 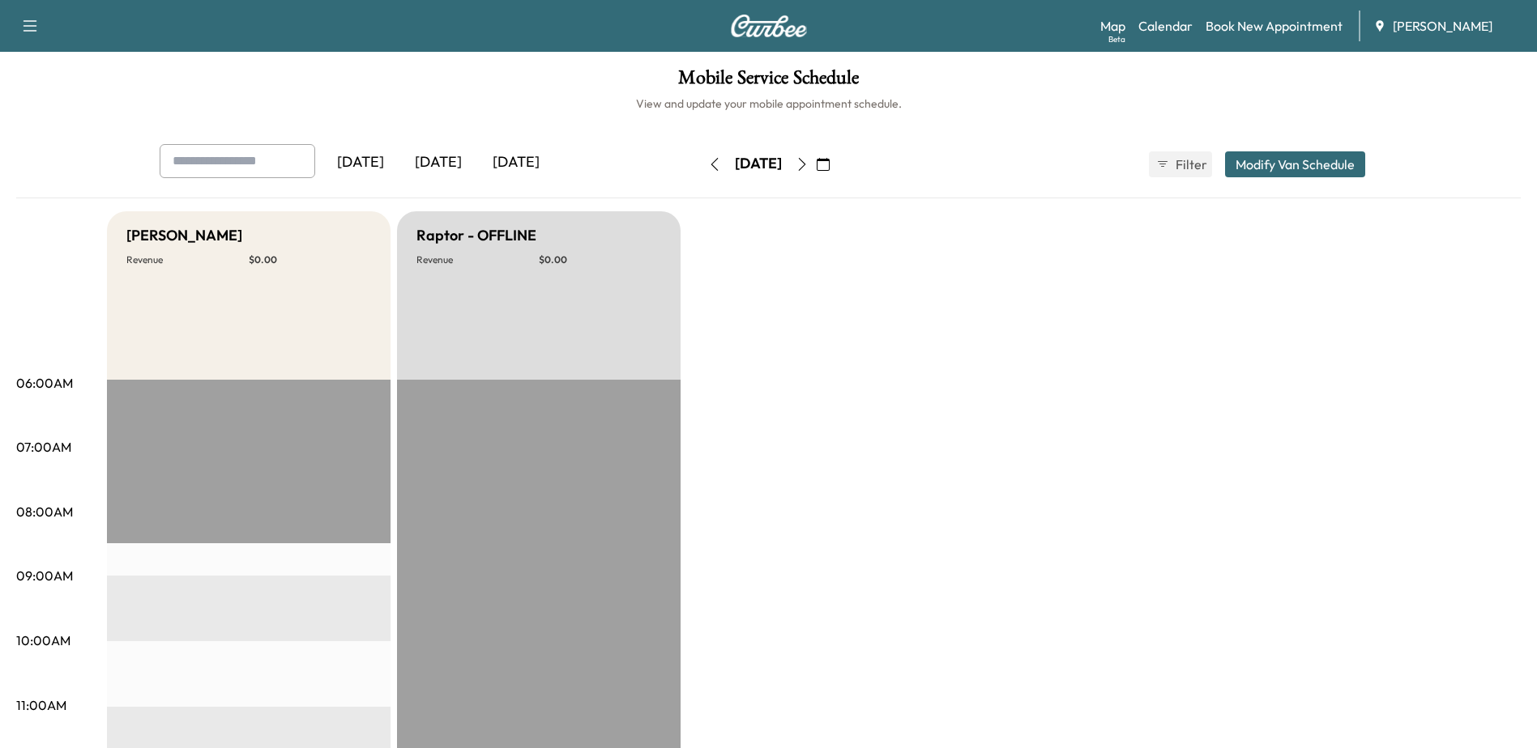 I want to click on div: Beta, so click(x=1116, y=39).